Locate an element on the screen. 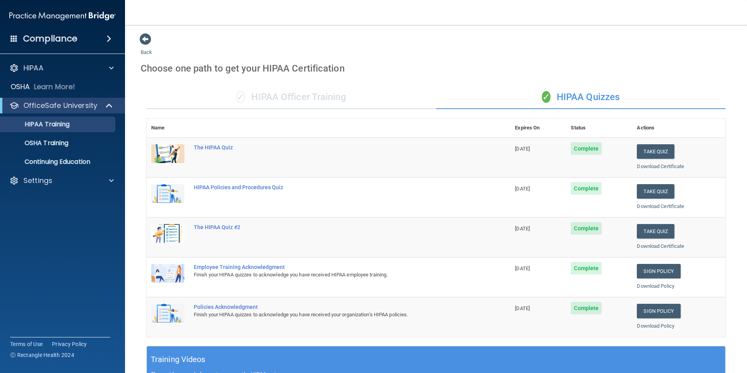  div: Employee Training Acknowledgment is located at coordinates (332, 267).